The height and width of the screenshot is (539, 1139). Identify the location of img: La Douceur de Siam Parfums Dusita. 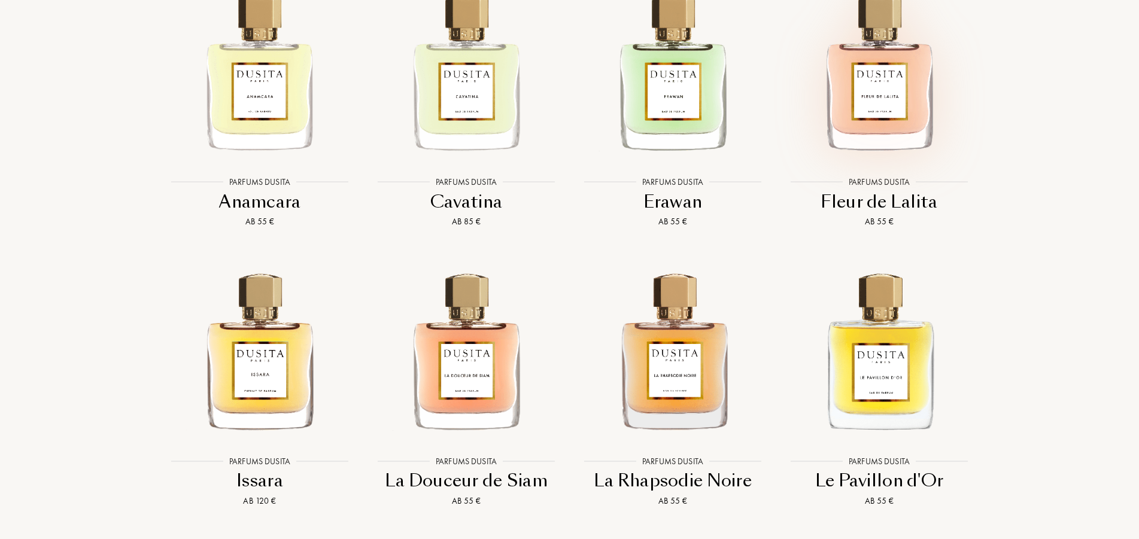
(466, 349).